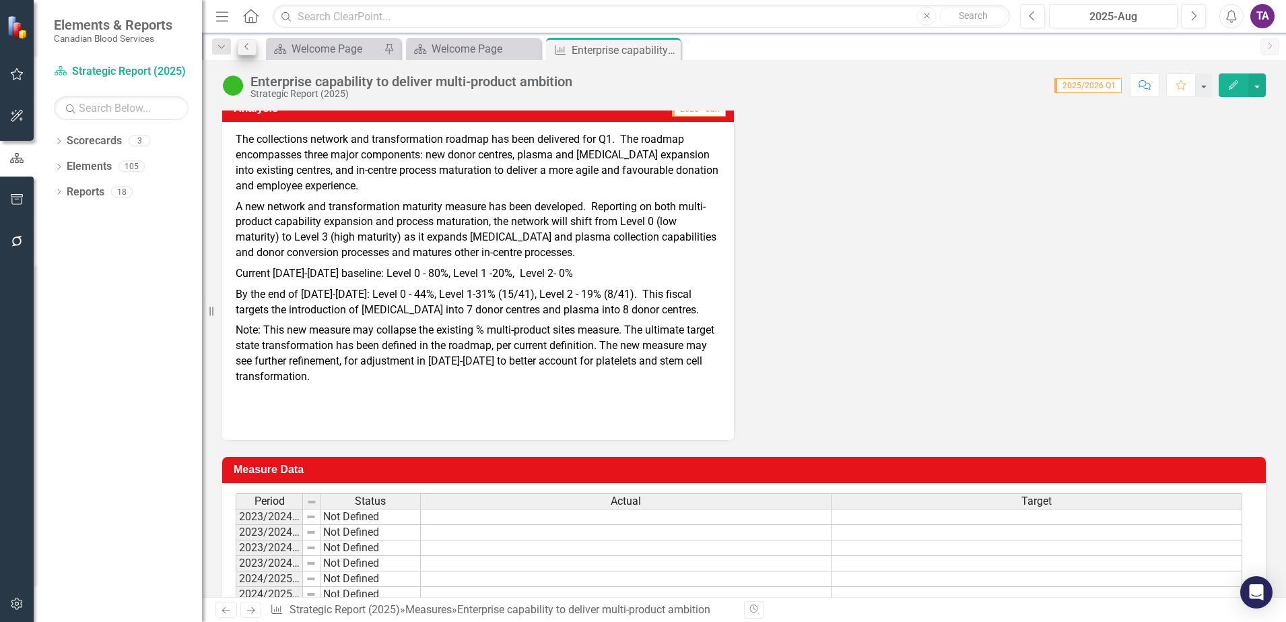 Image resolution: width=1286 pixels, height=622 pixels. I want to click on img: On Target, so click(233, 86).